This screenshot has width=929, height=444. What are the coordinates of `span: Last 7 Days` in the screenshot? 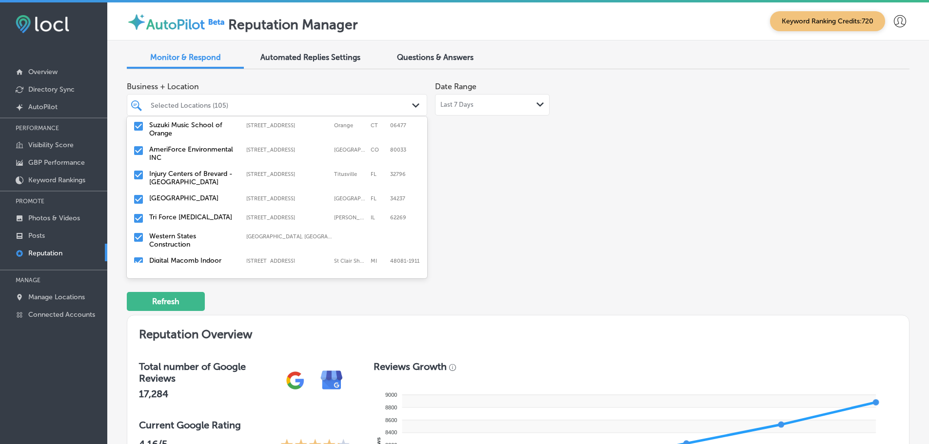 It's located at (457, 105).